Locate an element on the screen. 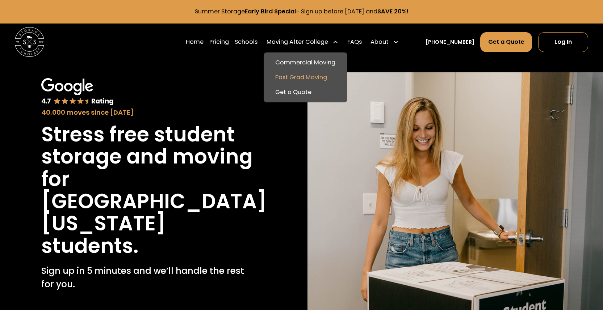 The width and height of the screenshot is (603, 310). strong: Early Bird Special is located at coordinates (270, 11).